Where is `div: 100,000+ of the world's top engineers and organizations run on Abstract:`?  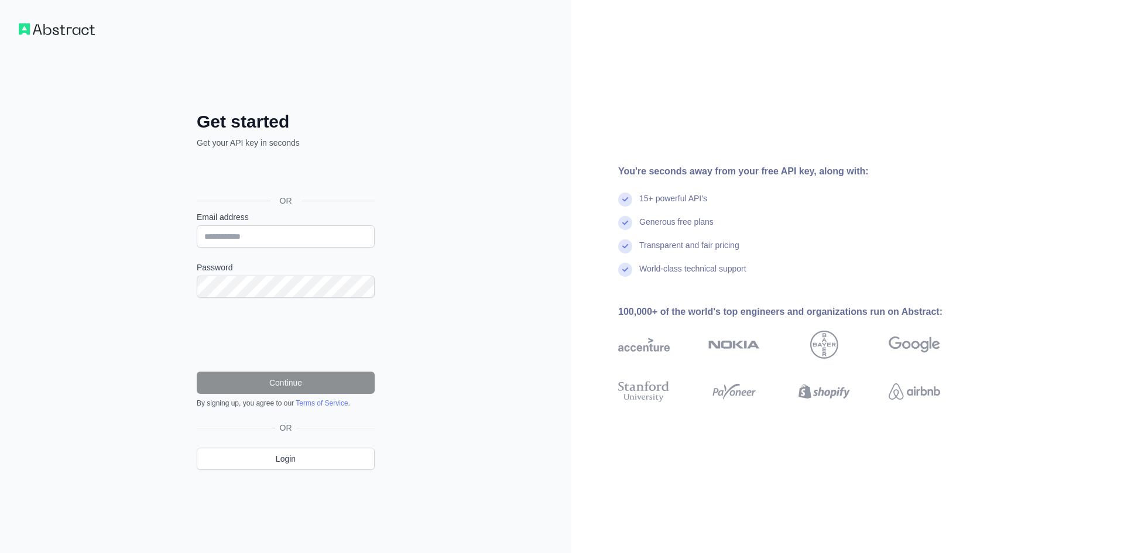
div: 100,000+ of the world's top engineers and organizations run on Abstract: is located at coordinates (798, 312).